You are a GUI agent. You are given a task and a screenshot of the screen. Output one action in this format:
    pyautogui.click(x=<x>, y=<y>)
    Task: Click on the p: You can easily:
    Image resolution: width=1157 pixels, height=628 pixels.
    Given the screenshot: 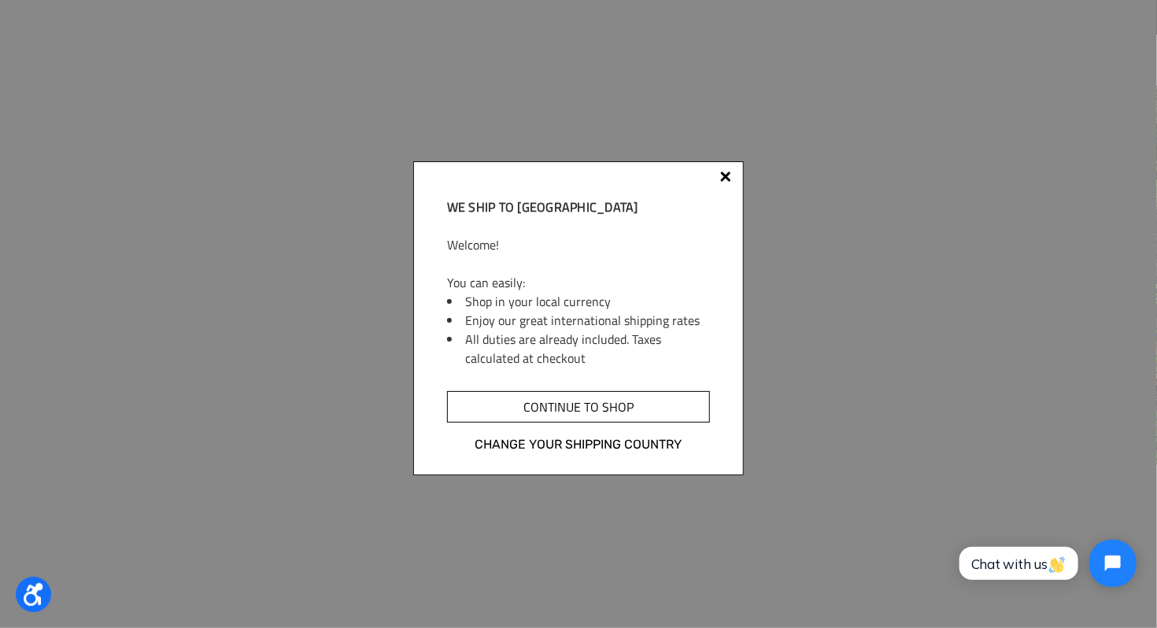 What is the action you would take?
    pyautogui.click(x=579, y=283)
    